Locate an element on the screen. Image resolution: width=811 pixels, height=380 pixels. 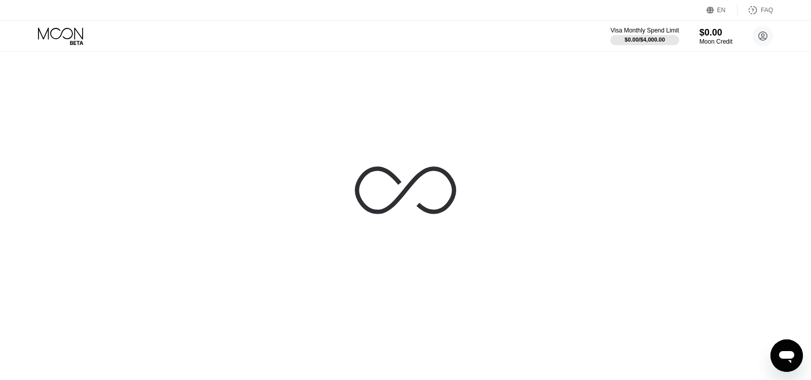
div: $0.00 is located at coordinates (716, 32).